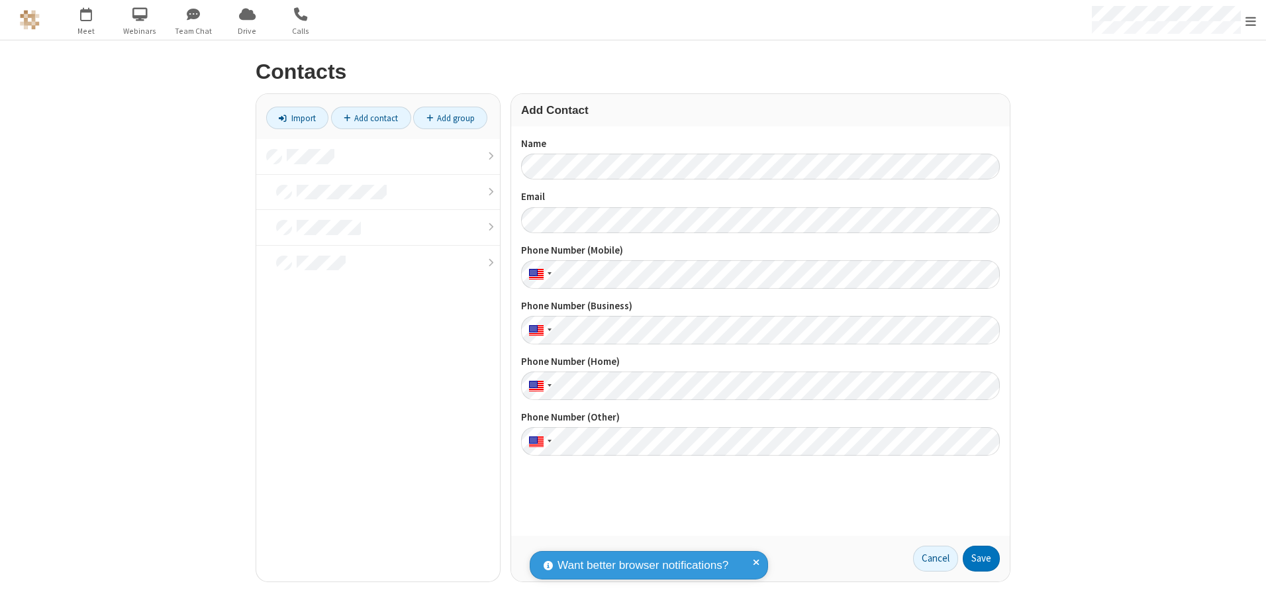 This screenshot has height=602, width=1266. What do you see at coordinates (643, 565) in the screenshot?
I see `span: Want better browser notifications?` at bounding box center [643, 565].